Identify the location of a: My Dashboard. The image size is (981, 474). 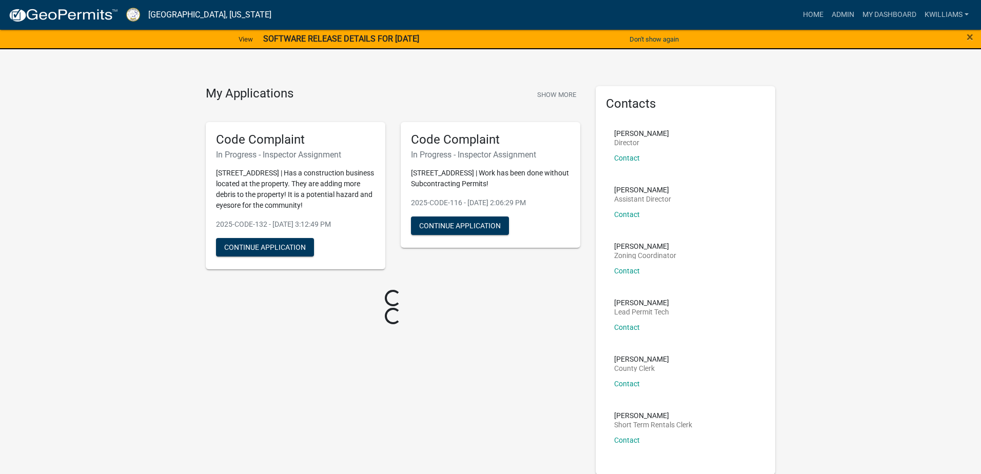
(889, 15).